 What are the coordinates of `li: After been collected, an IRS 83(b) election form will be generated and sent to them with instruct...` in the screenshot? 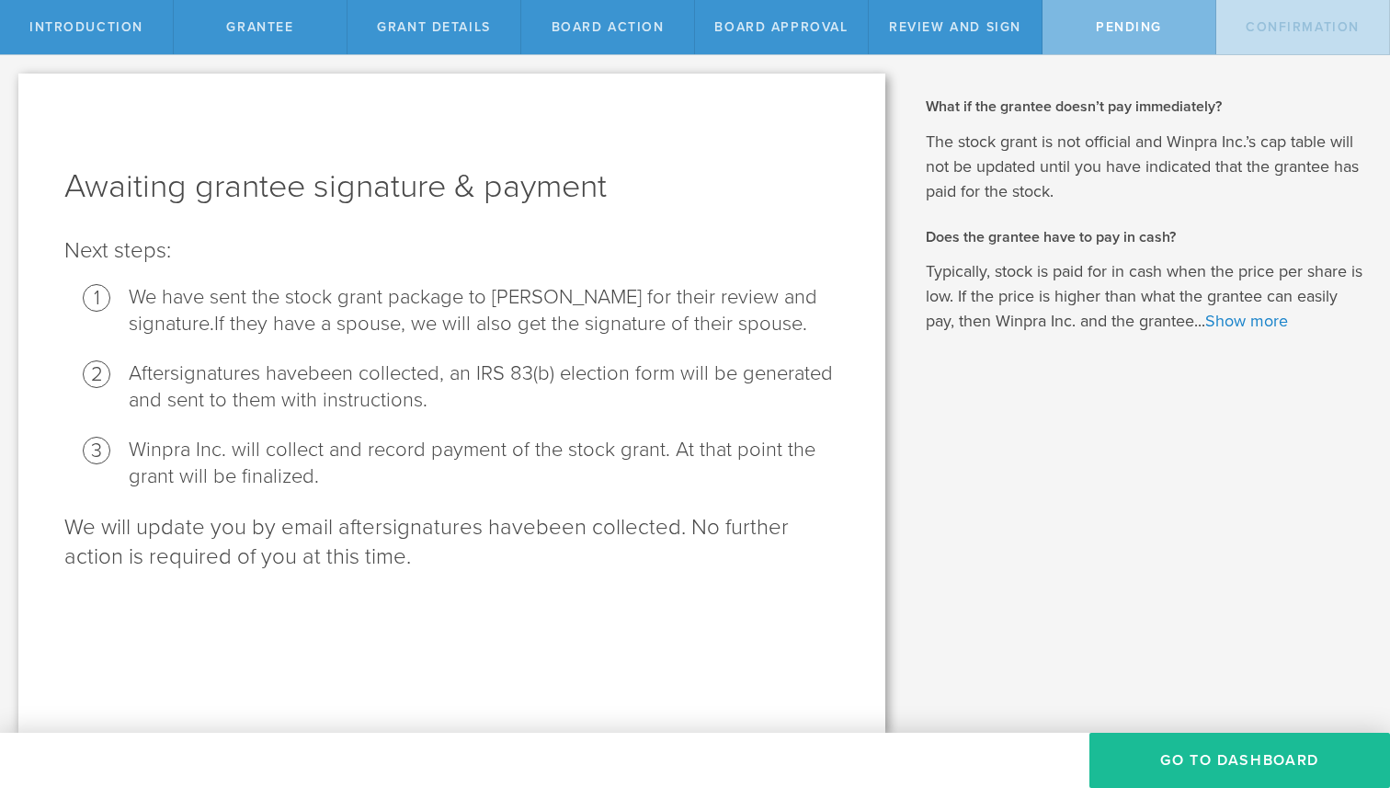 It's located at (484, 387).